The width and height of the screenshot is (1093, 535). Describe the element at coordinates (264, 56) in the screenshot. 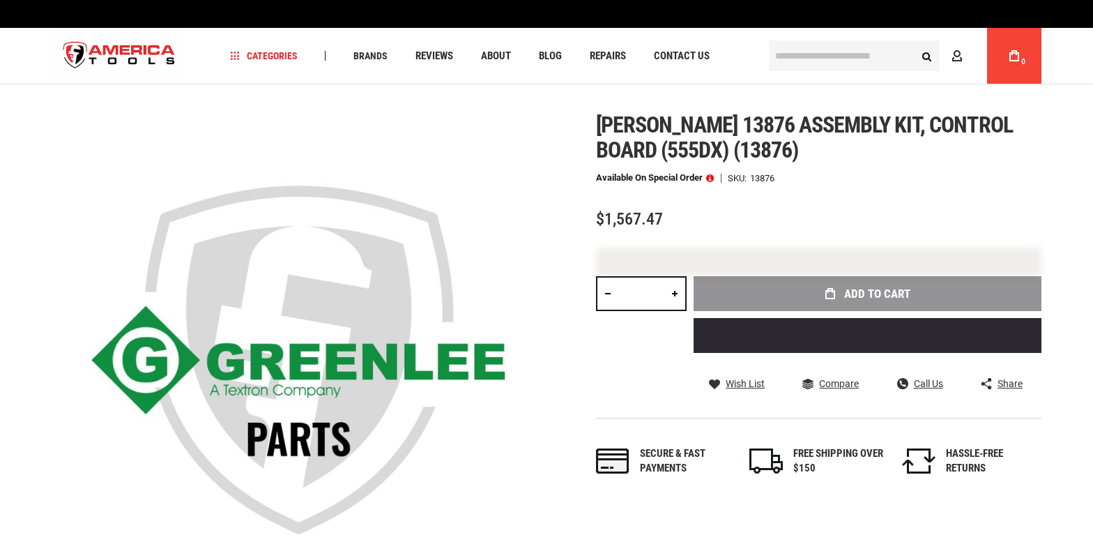

I see `span: Categories` at that location.